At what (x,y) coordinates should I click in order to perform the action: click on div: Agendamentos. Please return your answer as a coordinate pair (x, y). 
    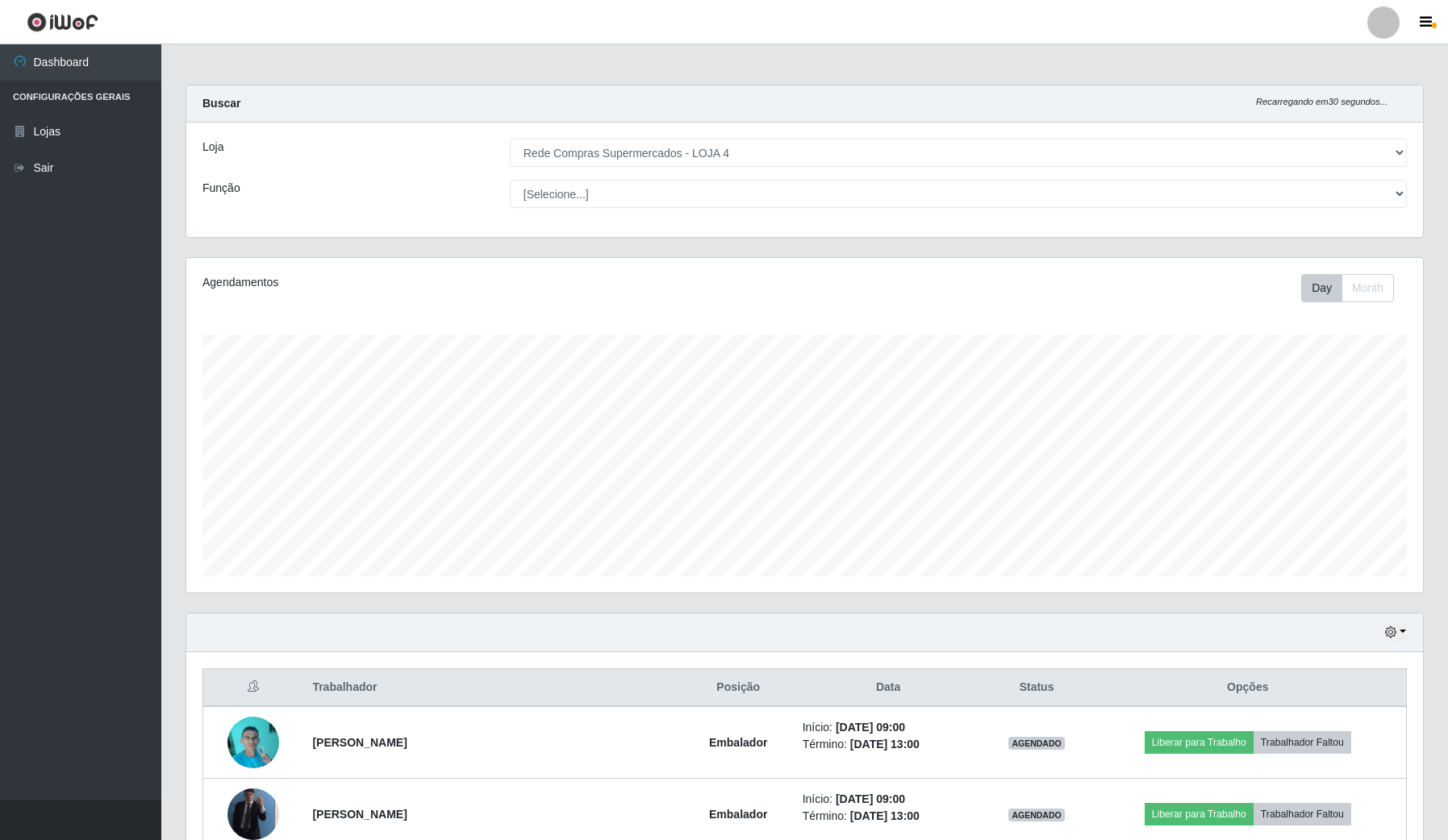
    Looking at the image, I should click on (446, 282).